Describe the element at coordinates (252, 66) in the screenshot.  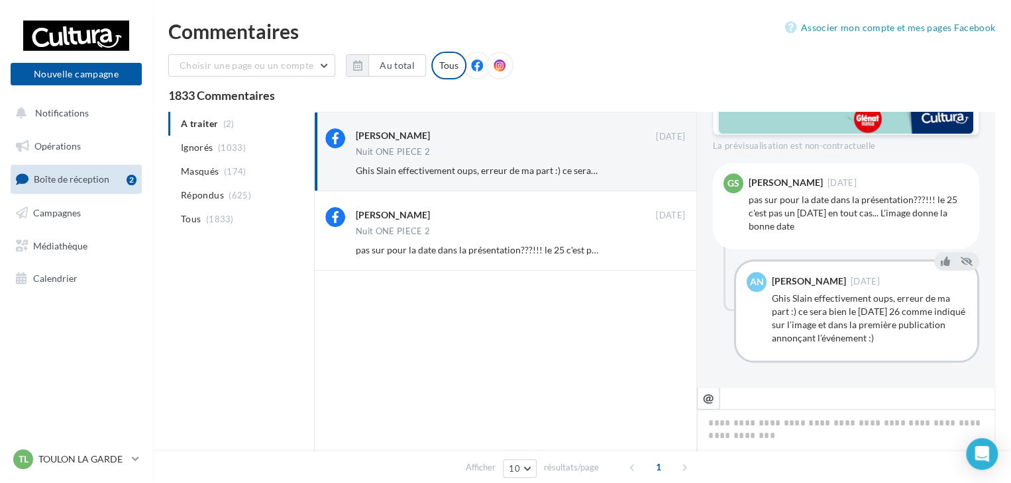
I see `button: Choisir une page ou un compte` at that location.